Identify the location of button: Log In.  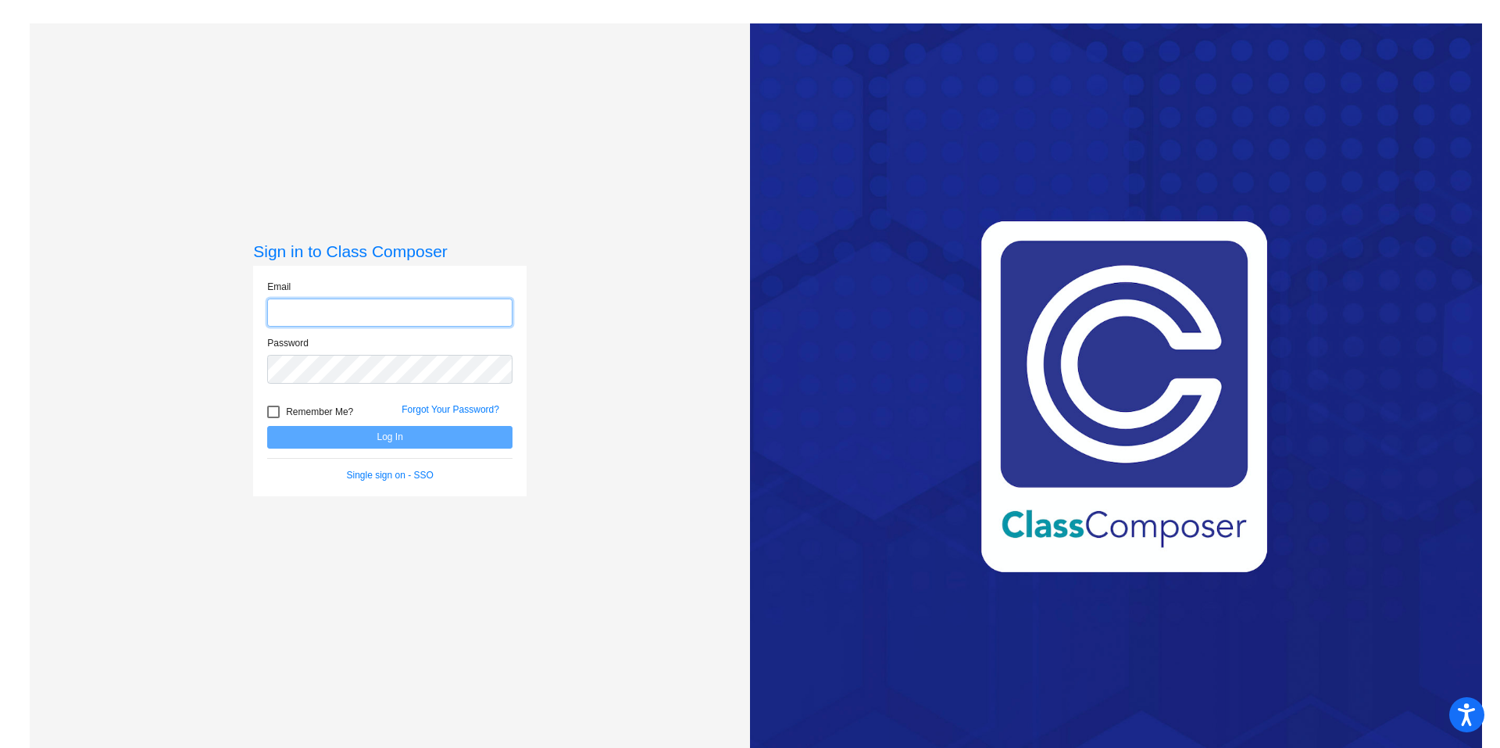
(390, 437).